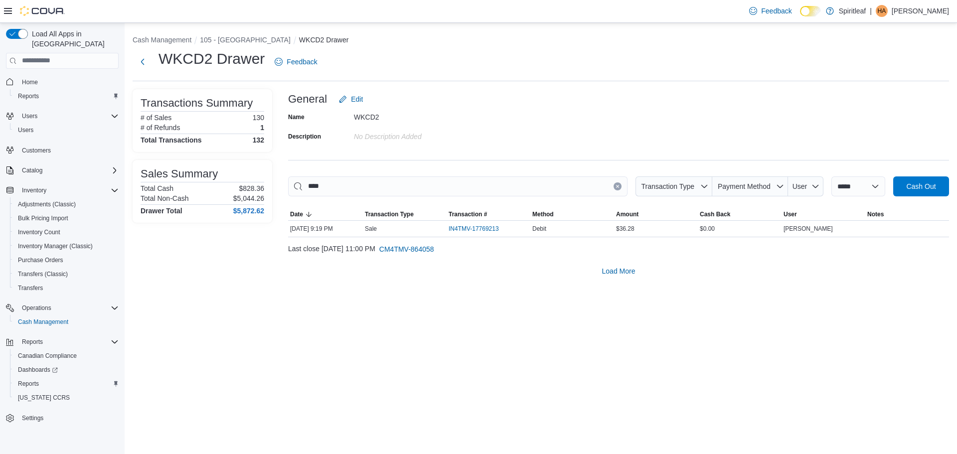  Describe the element at coordinates (262, 128) in the screenshot. I see `p: 1` at that location.